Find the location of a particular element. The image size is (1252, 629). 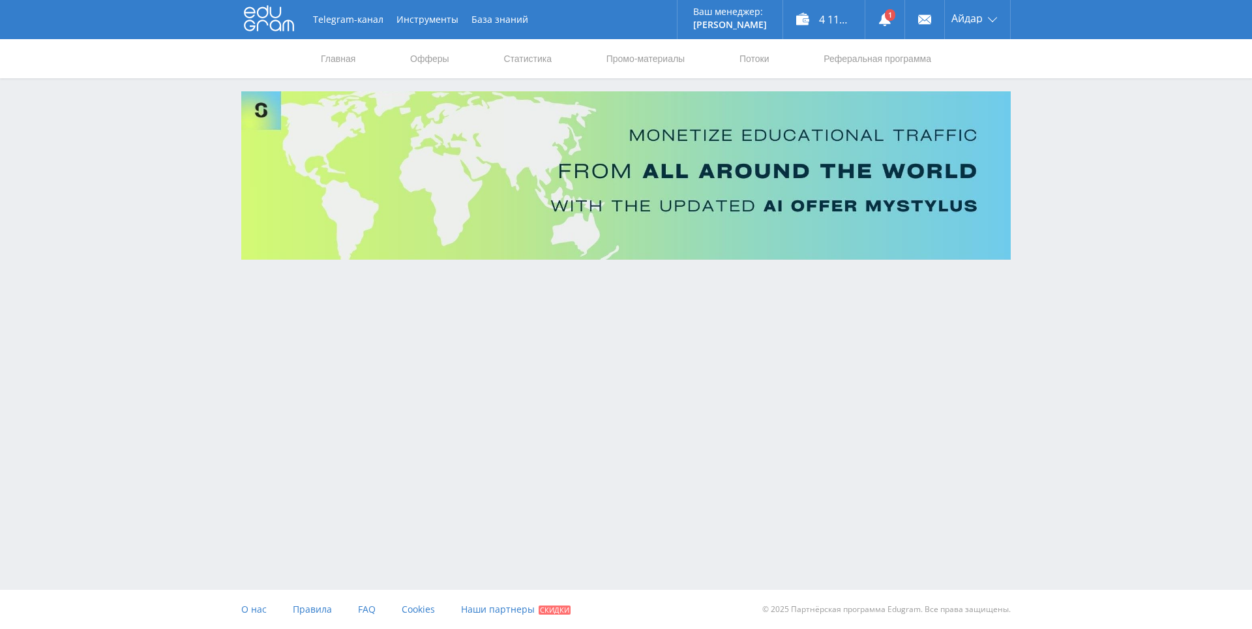

span: Cookies is located at coordinates (418, 608).